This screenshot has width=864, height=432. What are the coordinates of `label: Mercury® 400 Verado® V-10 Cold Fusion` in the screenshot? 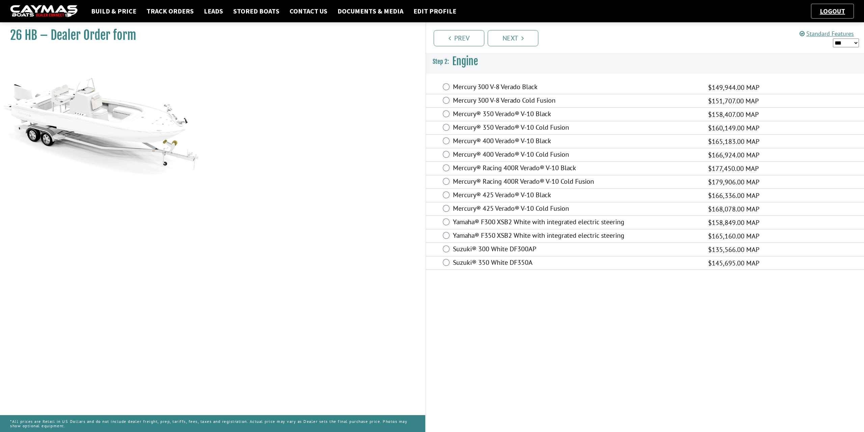 It's located at (576, 155).